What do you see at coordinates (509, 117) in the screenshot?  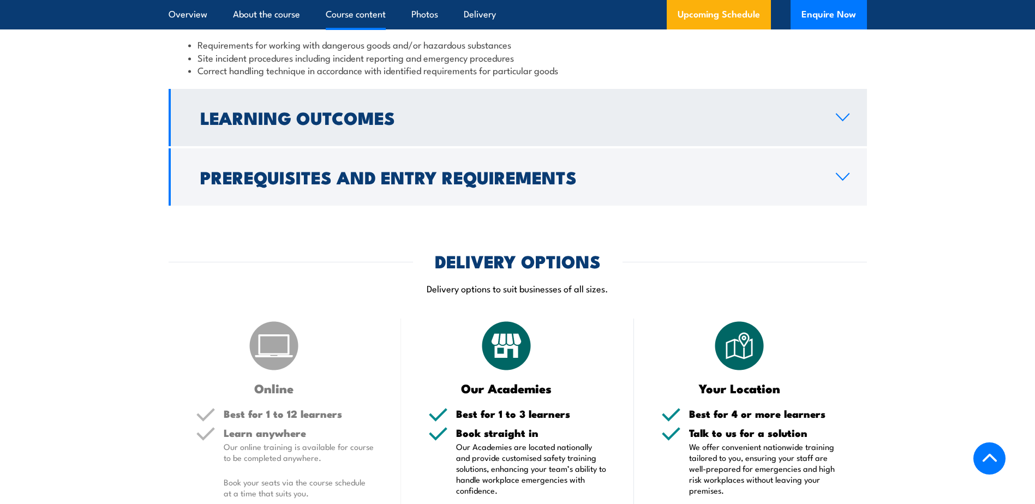 I see `h2: Learning Outcomes` at bounding box center [509, 117].